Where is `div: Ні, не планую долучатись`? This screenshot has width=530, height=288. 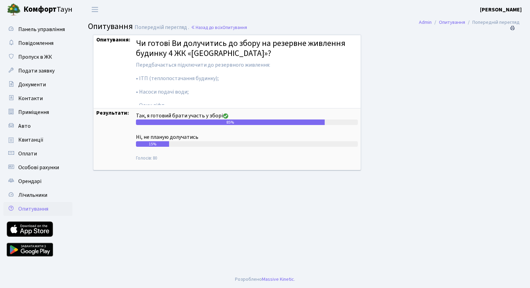 div: Ні, не планую долучатись is located at coordinates (247, 137).